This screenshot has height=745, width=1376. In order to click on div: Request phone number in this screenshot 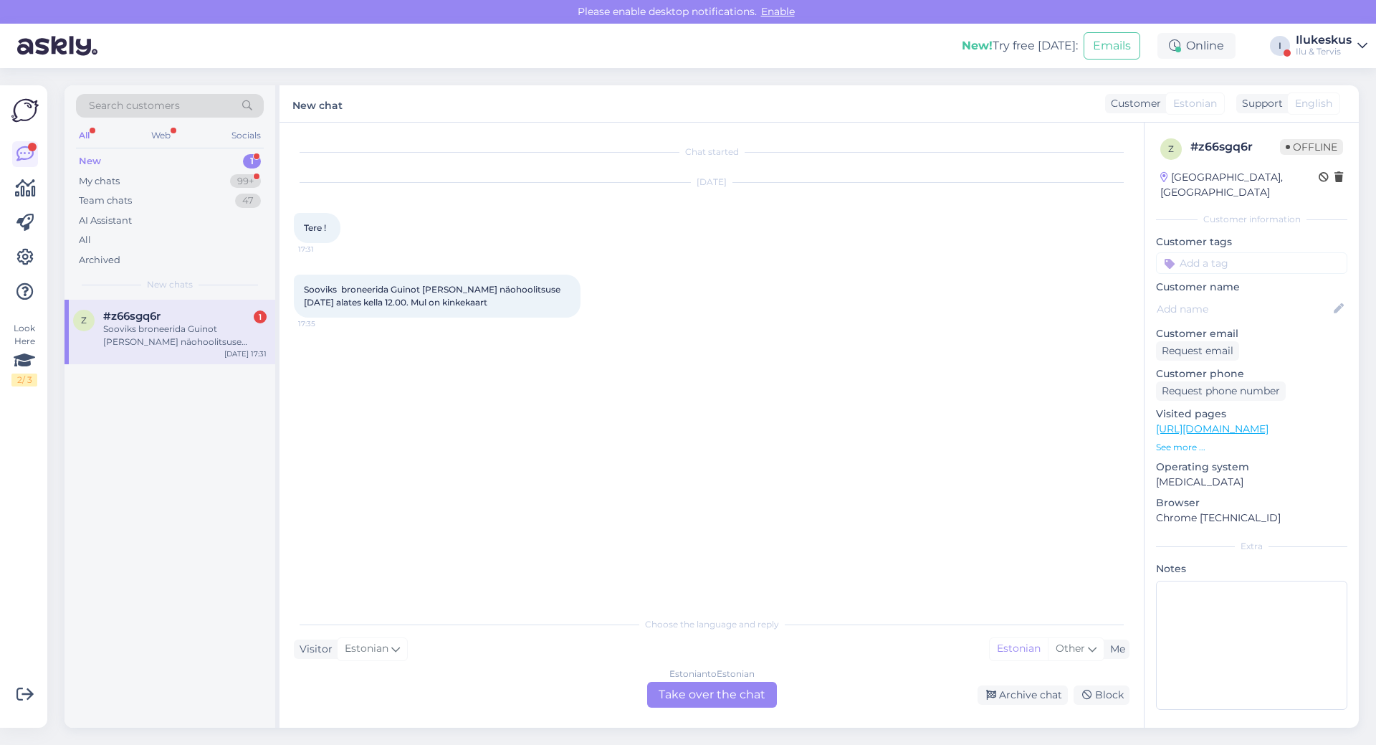, I will do `click(1221, 391)`.